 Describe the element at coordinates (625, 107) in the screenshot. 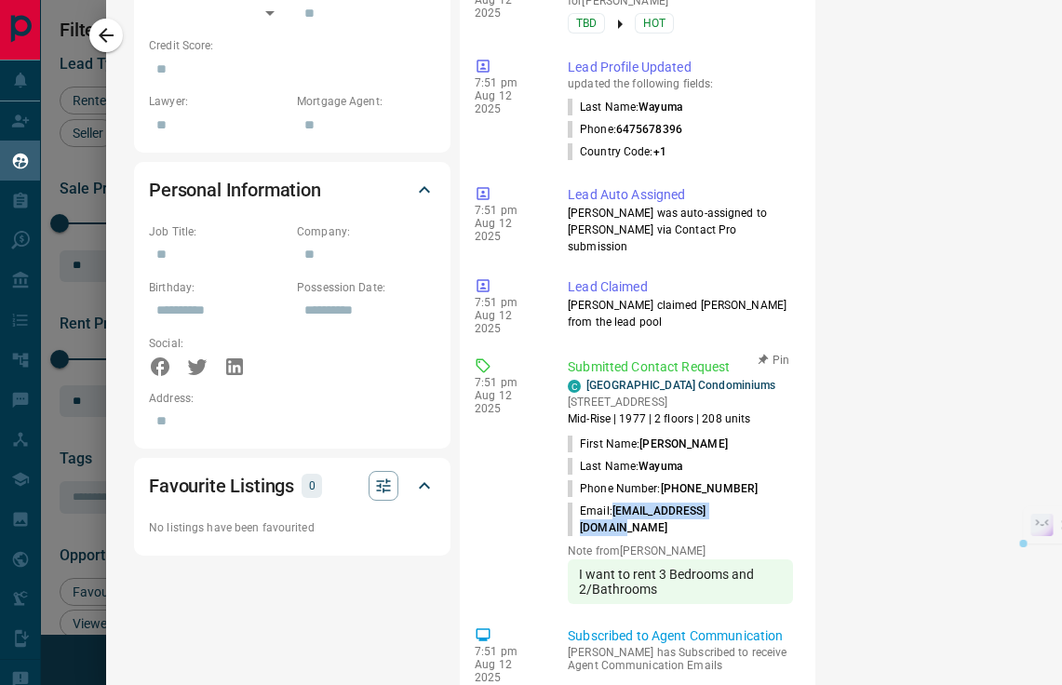

I see `p: Last Name :` at that location.